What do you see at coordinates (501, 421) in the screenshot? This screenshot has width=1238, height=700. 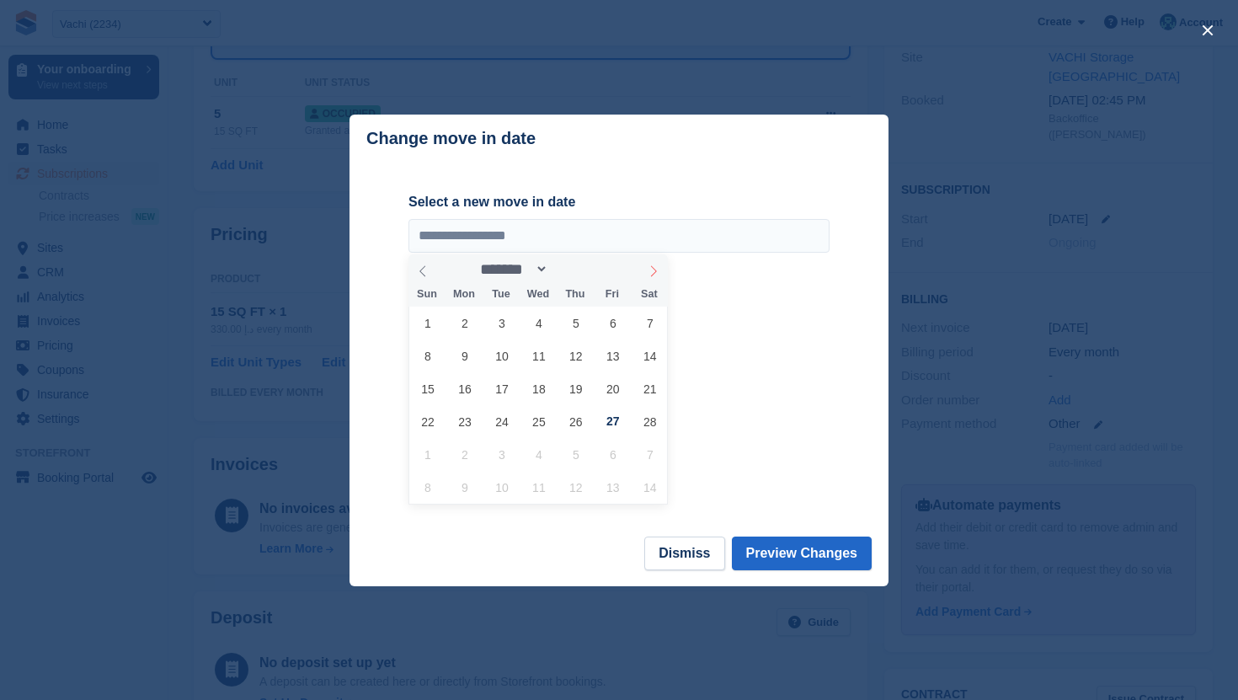 I see `span: February 24, 2026` at bounding box center [501, 421].